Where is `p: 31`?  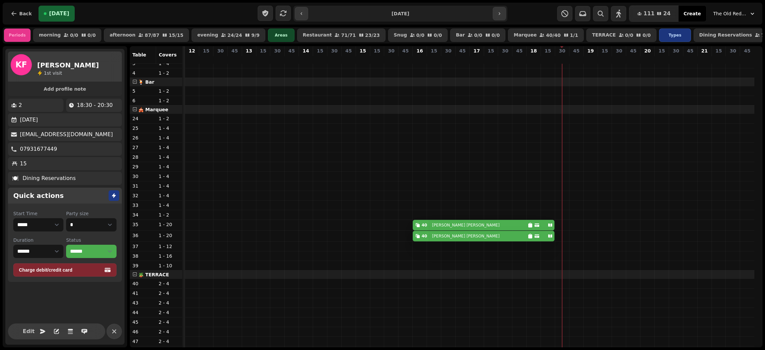
p: 31 is located at coordinates (143, 186).